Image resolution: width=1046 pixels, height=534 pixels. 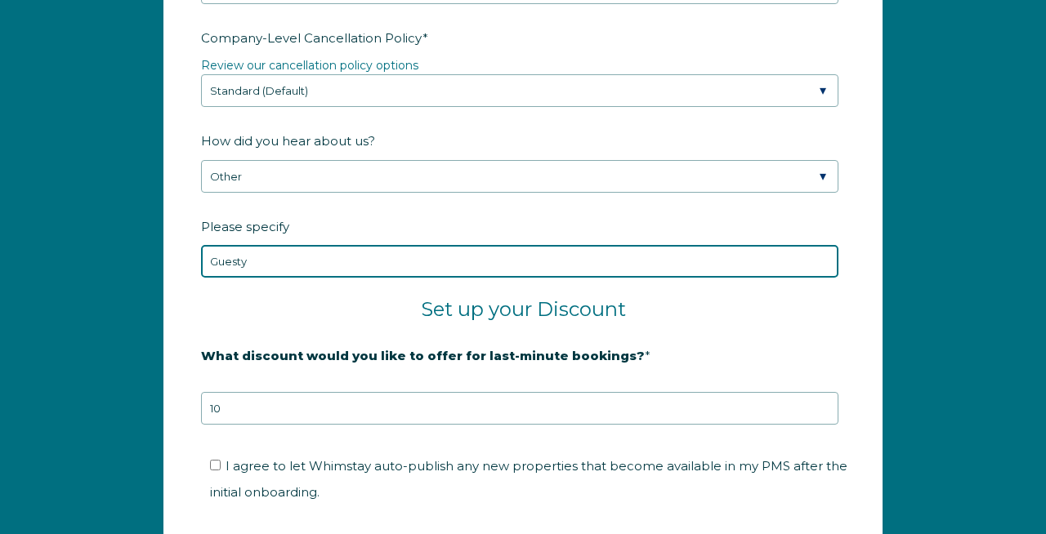 I want to click on span: Set up your Discount, so click(x=523, y=309).